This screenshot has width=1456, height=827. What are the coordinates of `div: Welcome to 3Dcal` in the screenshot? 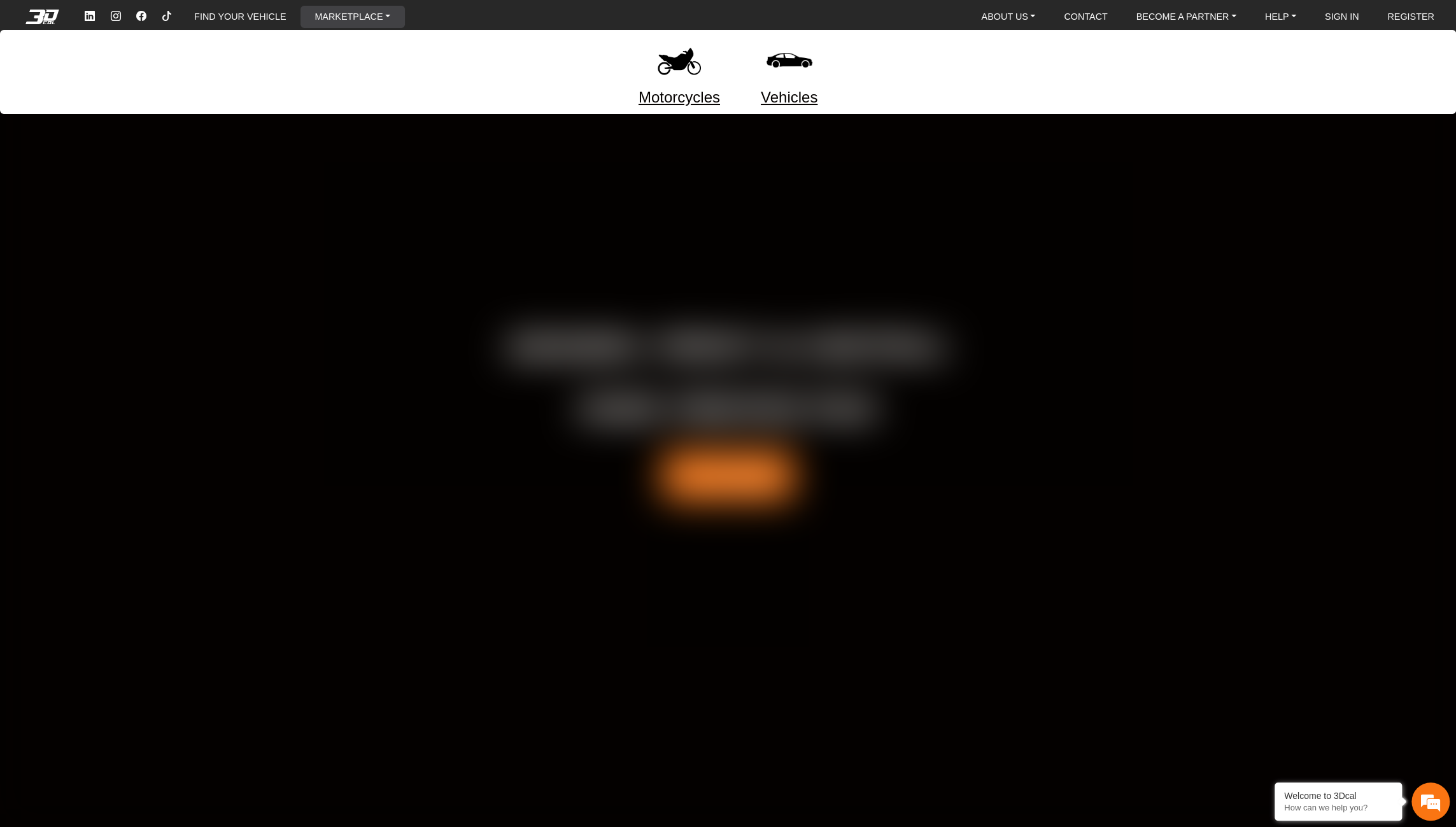 It's located at (1338, 795).